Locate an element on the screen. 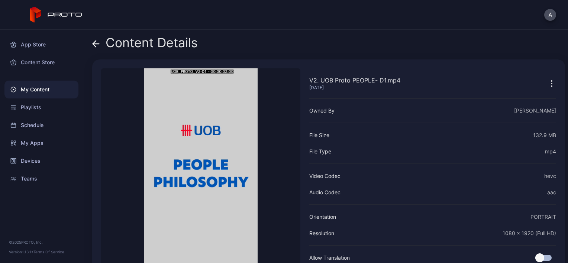 The width and height of the screenshot is (568, 263). div: Schedule is located at coordinates (41, 125).